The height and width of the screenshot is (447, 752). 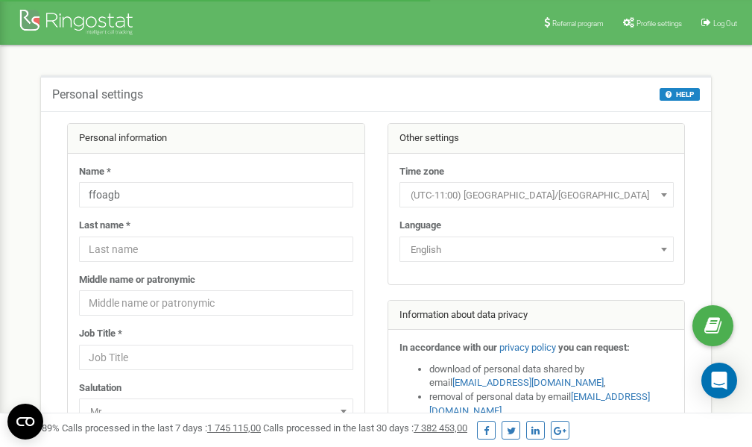 I want to click on label: Last name *, so click(x=104, y=225).